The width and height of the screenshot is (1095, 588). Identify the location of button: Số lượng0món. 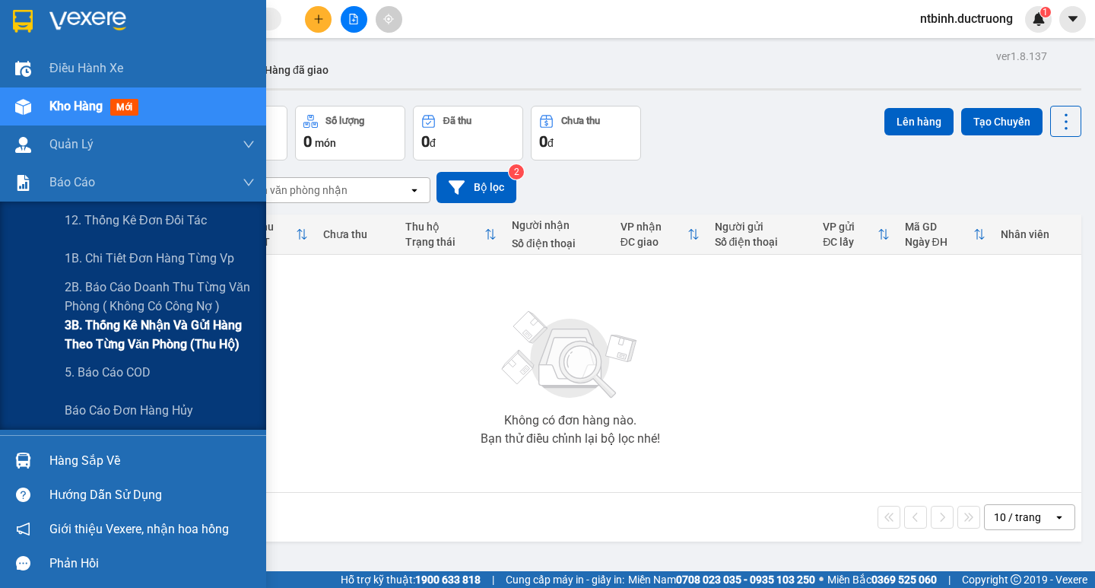
(350, 133).